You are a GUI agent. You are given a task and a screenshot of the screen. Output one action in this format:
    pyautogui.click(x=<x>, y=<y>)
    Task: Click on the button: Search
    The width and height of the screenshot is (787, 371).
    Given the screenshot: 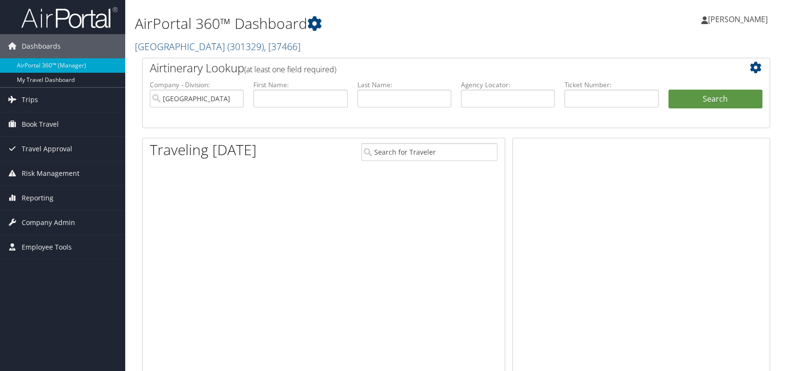 What is the action you would take?
    pyautogui.click(x=715, y=99)
    